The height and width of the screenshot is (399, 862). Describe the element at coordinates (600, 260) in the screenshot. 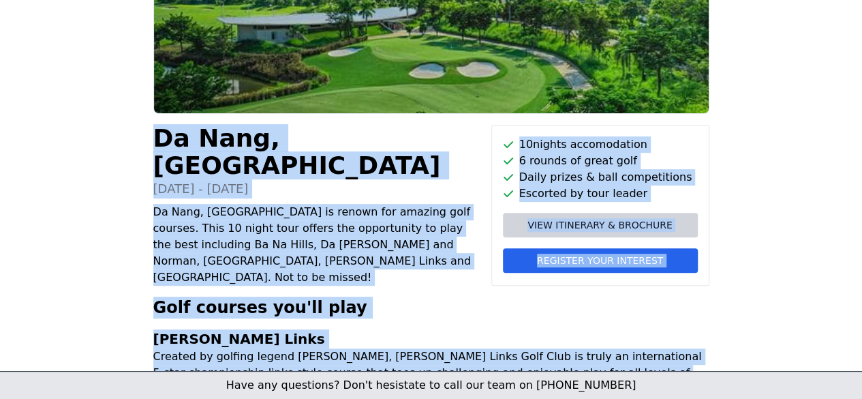

I see `button: Register your interest` at that location.